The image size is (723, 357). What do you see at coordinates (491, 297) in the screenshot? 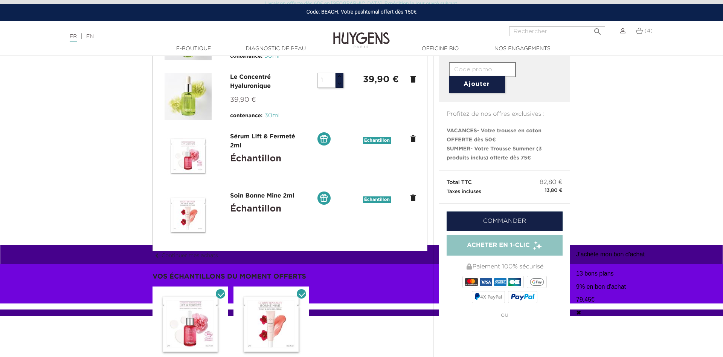
I see `span: 4X PayPal` at bounding box center [491, 297].